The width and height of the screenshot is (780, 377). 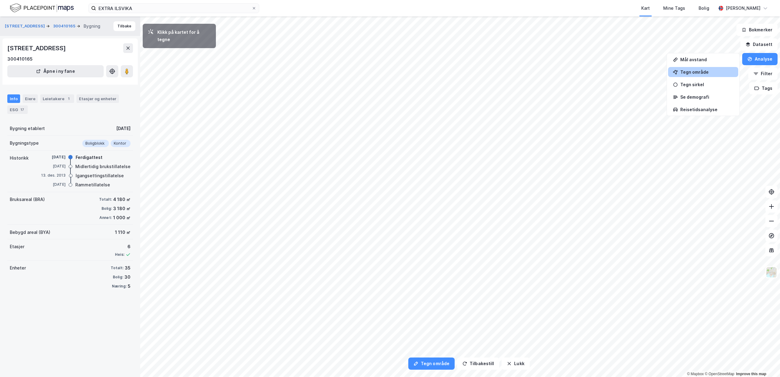 What do you see at coordinates (89, 158) in the screenshot?
I see `div: Ferdigattest` at bounding box center [89, 158].